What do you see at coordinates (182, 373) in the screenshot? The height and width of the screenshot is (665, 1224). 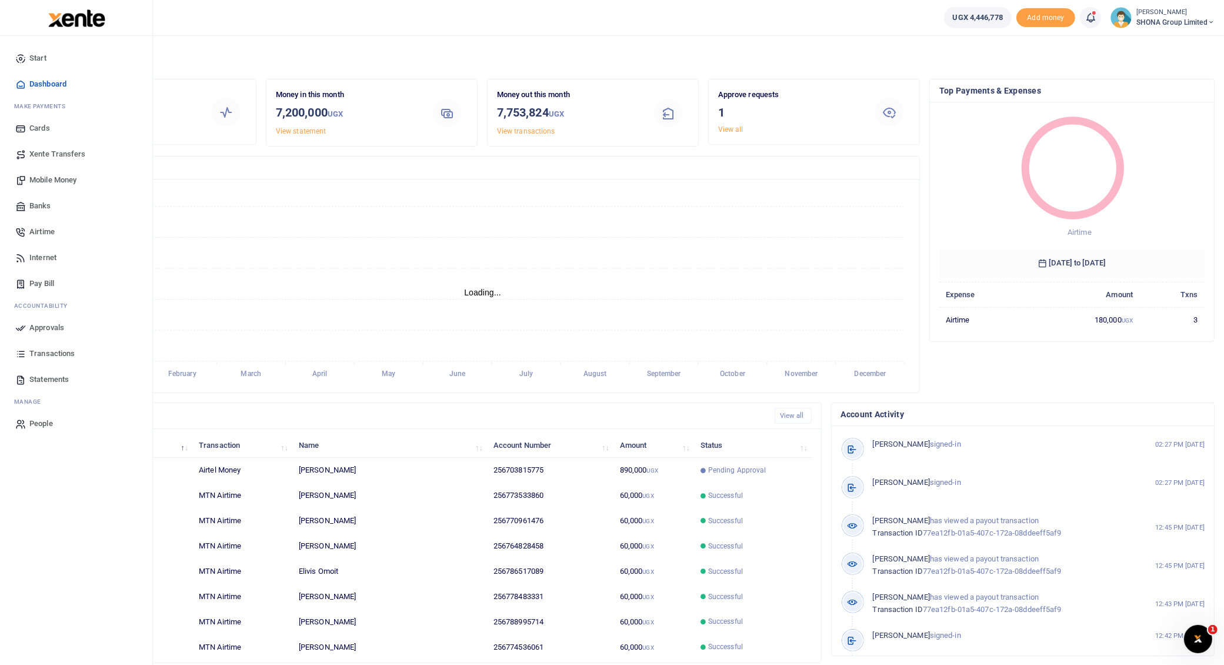 I see `tspan: February` at bounding box center [182, 373].